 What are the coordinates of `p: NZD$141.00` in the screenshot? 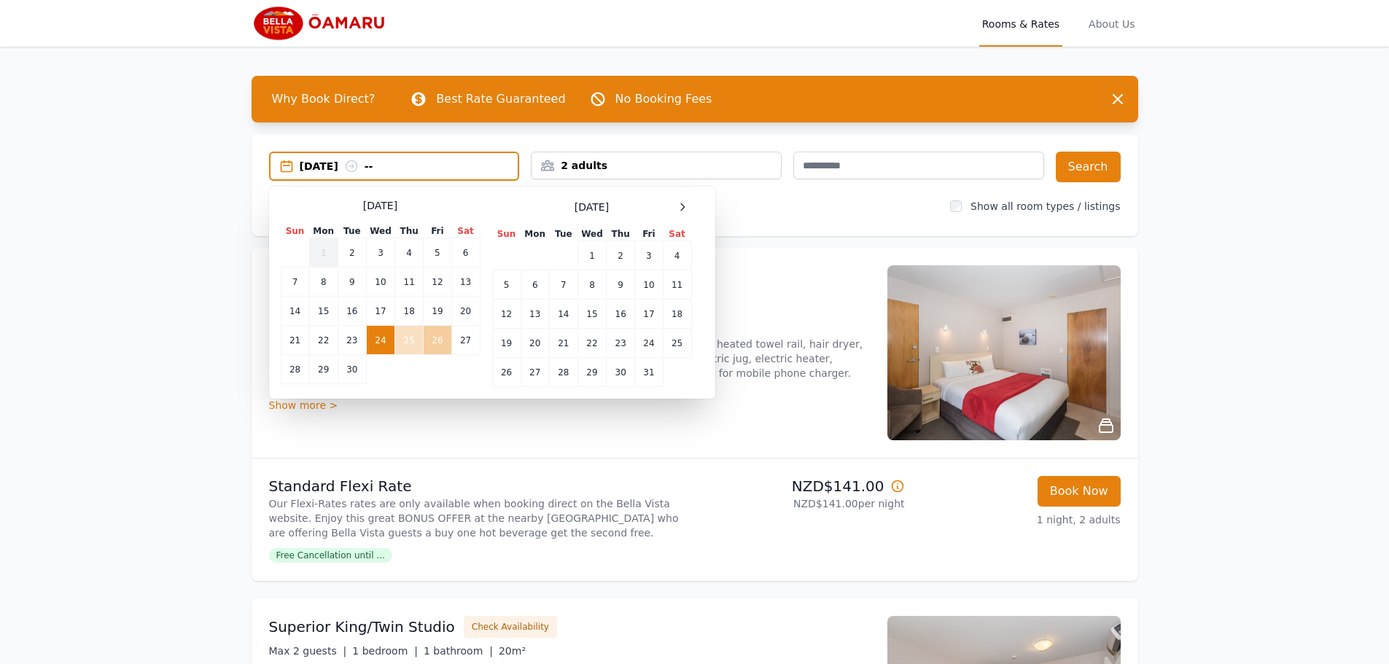 It's located at (803, 486).